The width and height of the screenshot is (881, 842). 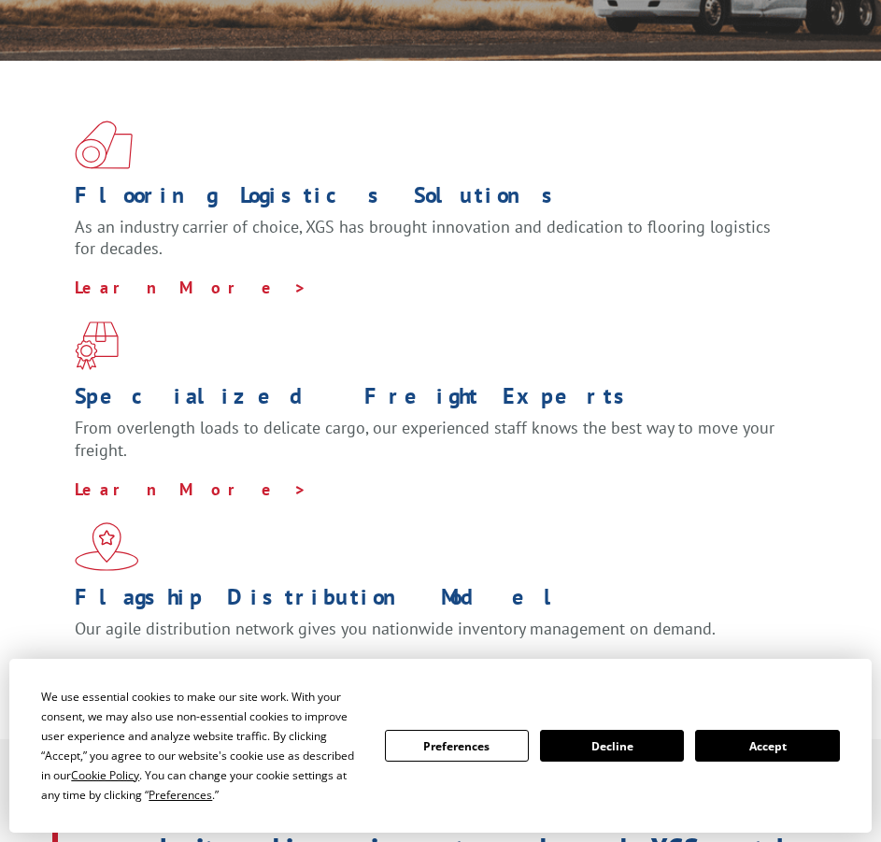 What do you see at coordinates (440, 746) in the screenshot?
I see `div: Cookie Consent Prompt` at bounding box center [440, 746].